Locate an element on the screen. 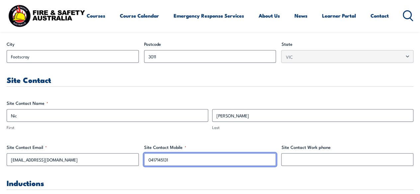 Image resolution: width=420 pixels, height=194 pixels. label: City is located at coordinates (73, 44).